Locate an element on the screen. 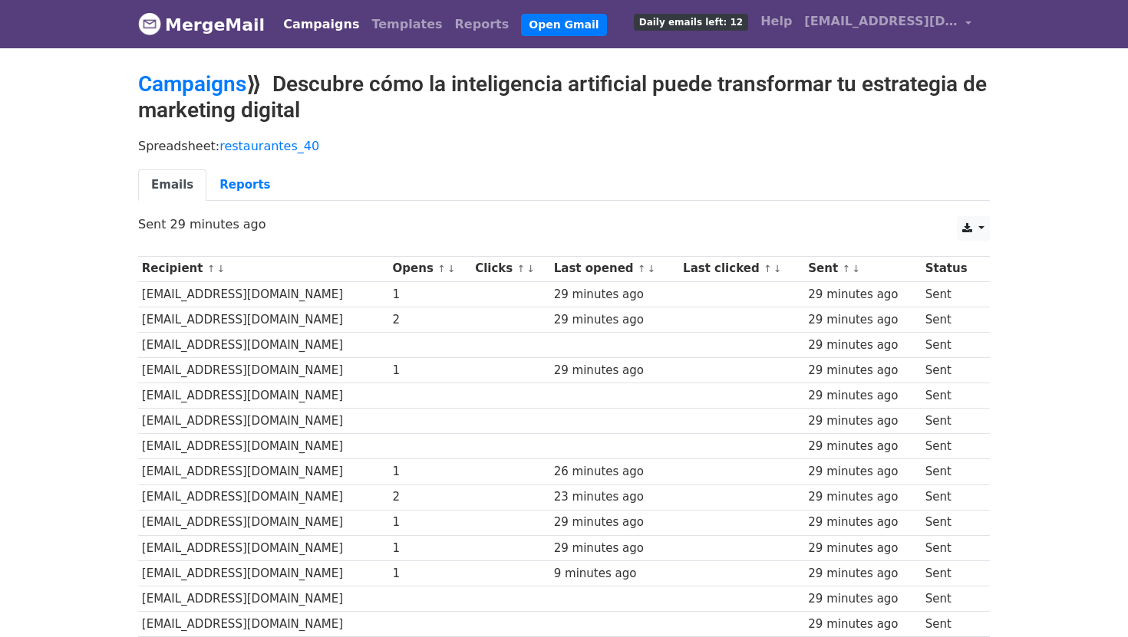 The image size is (1128, 637). div: 9 minutes ago is located at coordinates (614, 574).